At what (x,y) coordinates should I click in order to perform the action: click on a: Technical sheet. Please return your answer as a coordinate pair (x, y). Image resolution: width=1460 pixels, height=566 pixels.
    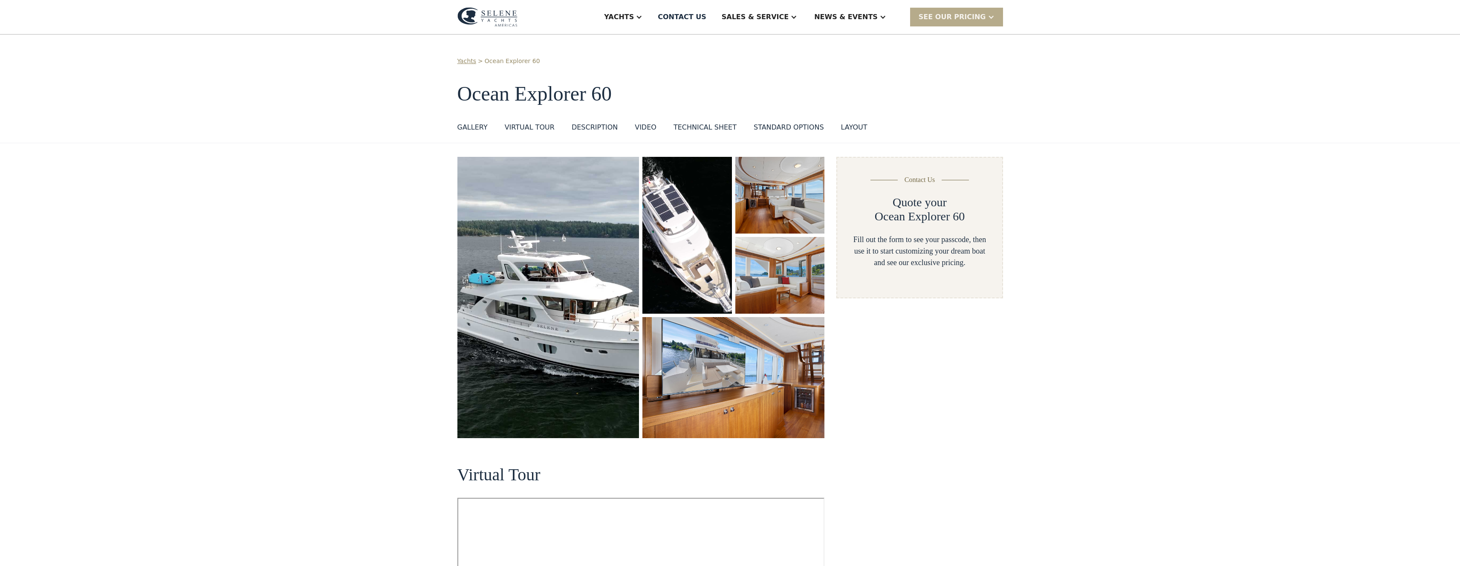
    Looking at the image, I should click on (705, 129).